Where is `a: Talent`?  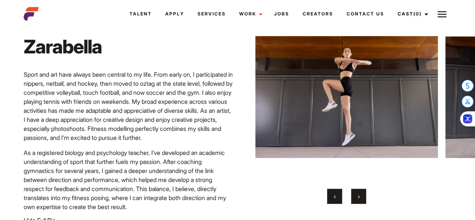 a: Talent is located at coordinates (140, 14).